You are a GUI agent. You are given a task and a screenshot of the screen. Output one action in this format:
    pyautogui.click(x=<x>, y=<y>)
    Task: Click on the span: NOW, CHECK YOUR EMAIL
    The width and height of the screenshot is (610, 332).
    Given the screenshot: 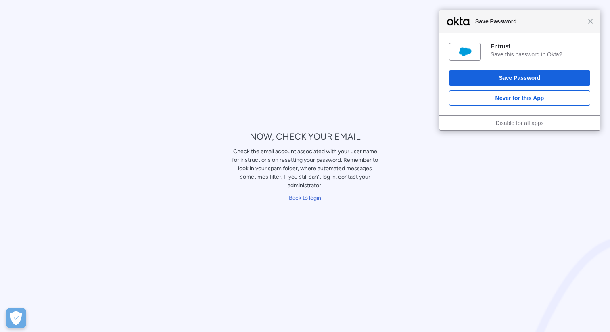 What is the action you would take?
    pyautogui.click(x=305, y=136)
    